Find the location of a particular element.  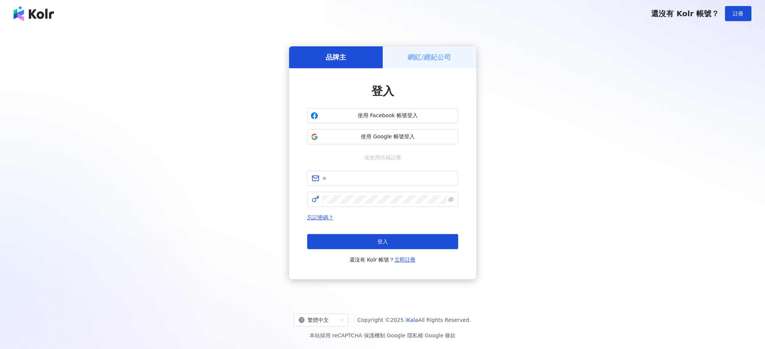

span: eye-invisible is located at coordinates (451, 200).